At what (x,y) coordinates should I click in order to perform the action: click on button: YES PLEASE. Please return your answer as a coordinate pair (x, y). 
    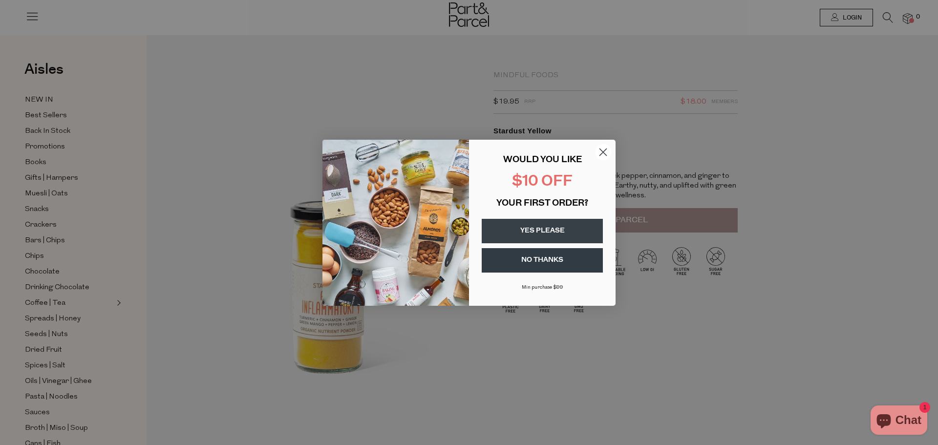
    Looking at the image, I should click on (543, 231).